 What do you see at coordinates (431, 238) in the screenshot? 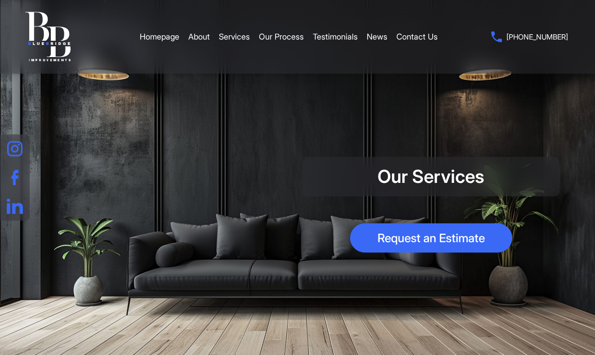
I see `a: Request an Estimate` at bounding box center [431, 238].